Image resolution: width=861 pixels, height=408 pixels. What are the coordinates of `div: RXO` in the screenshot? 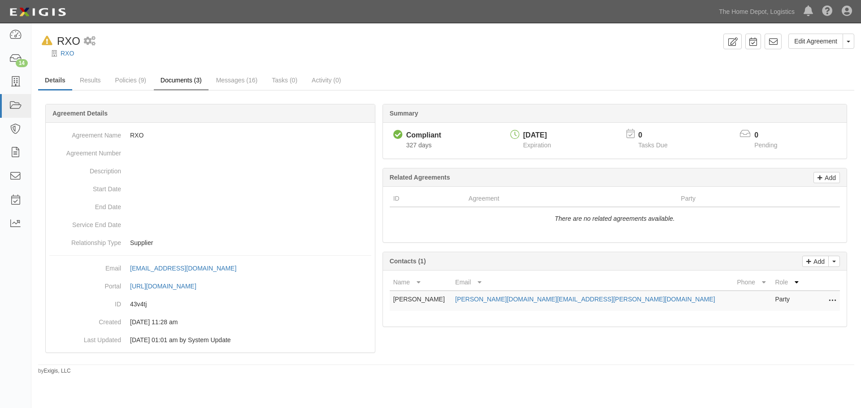 It's located at (59, 41).